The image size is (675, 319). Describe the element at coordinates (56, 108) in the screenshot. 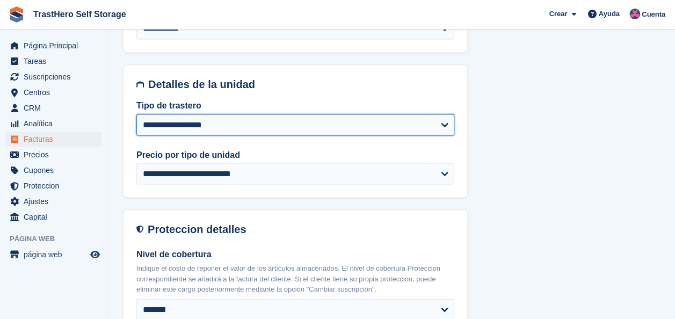

I see `span: CRM` at that location.